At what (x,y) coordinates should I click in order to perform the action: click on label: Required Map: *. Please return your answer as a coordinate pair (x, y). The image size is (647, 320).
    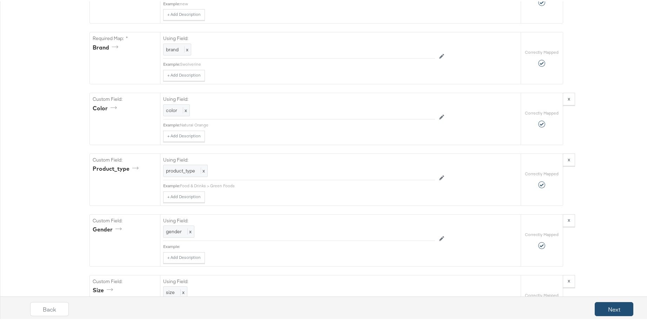
    Looking at the image, I should click on (125, 37).